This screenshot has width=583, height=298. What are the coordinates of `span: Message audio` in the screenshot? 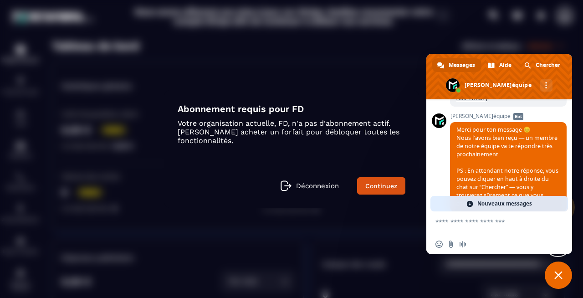 It's located at (463, 244).